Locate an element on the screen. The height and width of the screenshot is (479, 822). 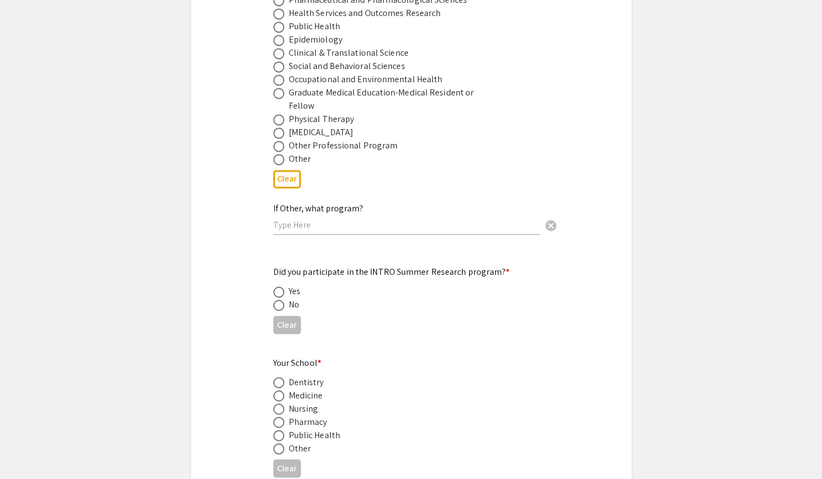
div: Graduate Medical Education-Medical Resident or Fellow is located at coordinates (385, 99).